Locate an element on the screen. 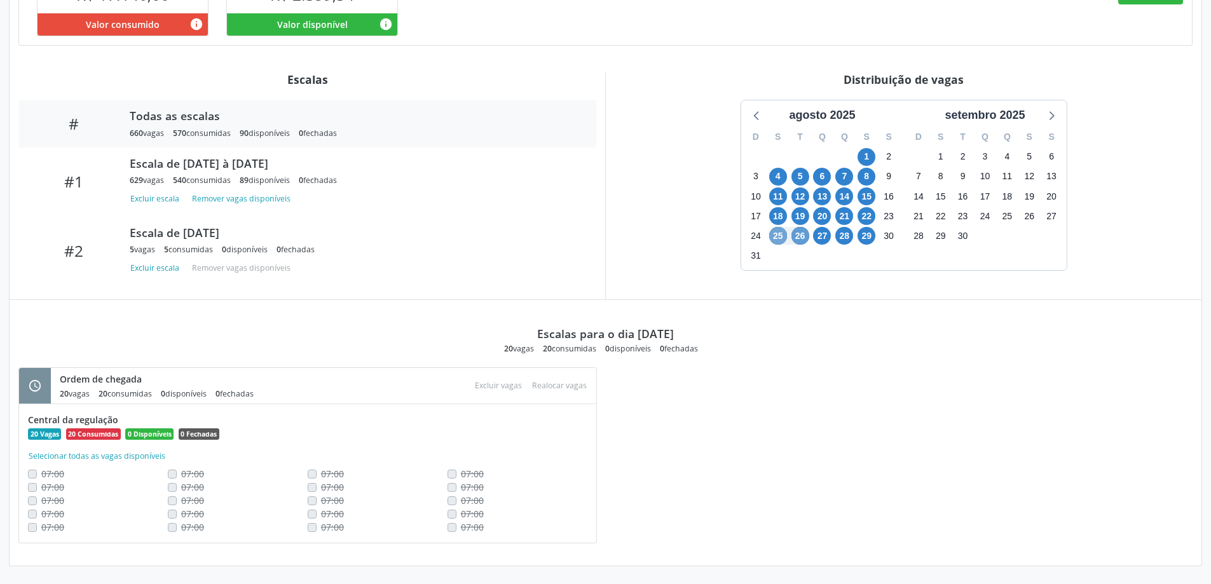 Image resolution: width=1211 pixels, height=584 pixels. span: sábado, 16 de agosto de 2025 is located at coordinates (889, 196).